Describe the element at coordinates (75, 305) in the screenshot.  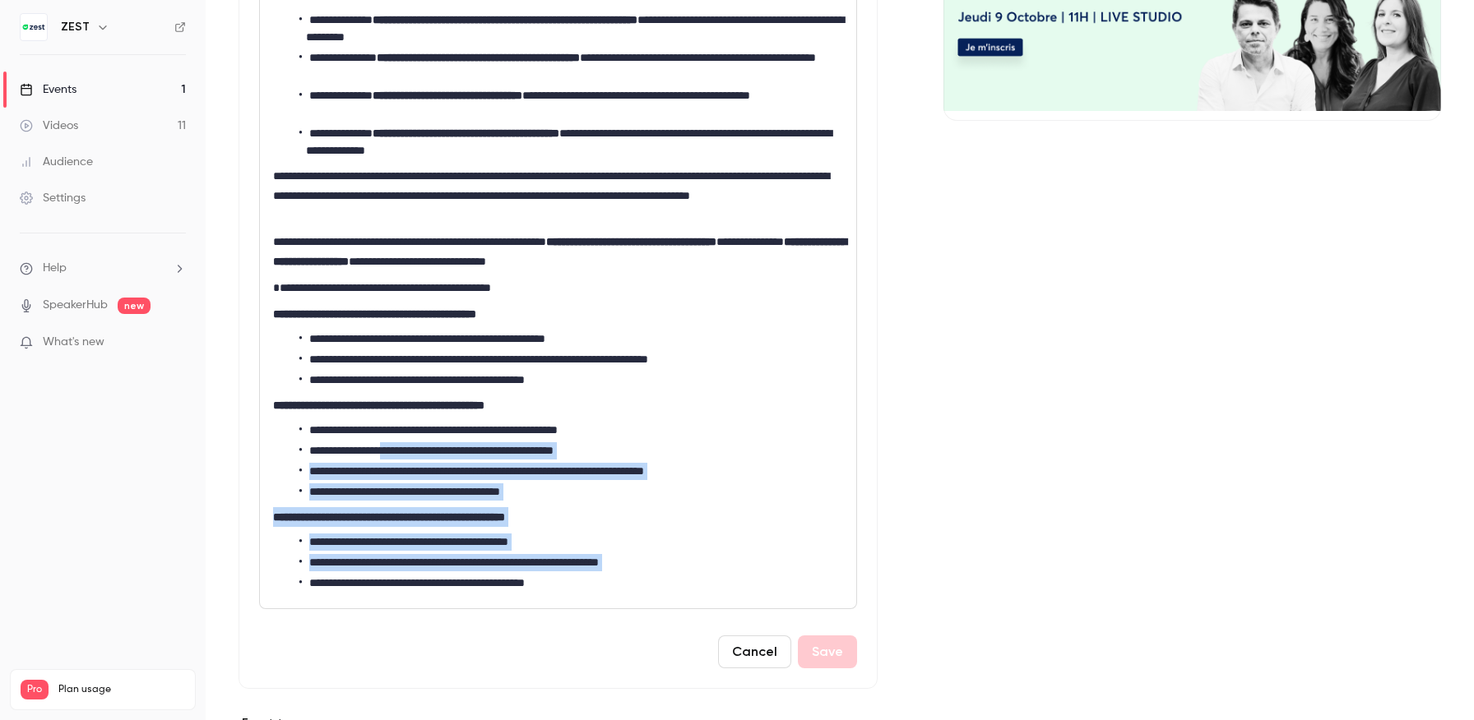
I see `a: SpeakerHub` at that location.